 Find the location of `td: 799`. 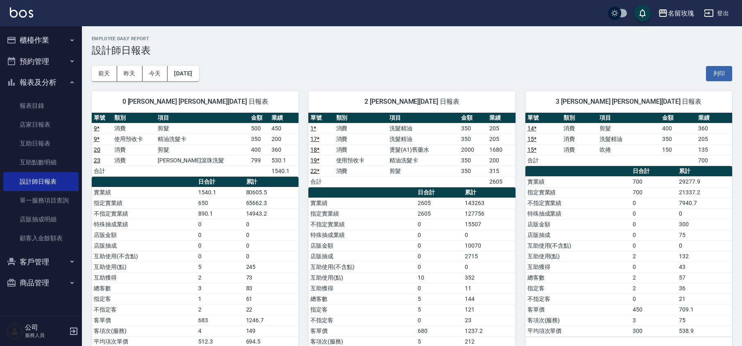

td: 799 is located at coordinates (259, 160).